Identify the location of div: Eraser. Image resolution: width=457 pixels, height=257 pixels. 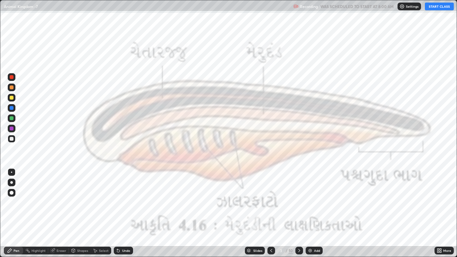
(61, 251).